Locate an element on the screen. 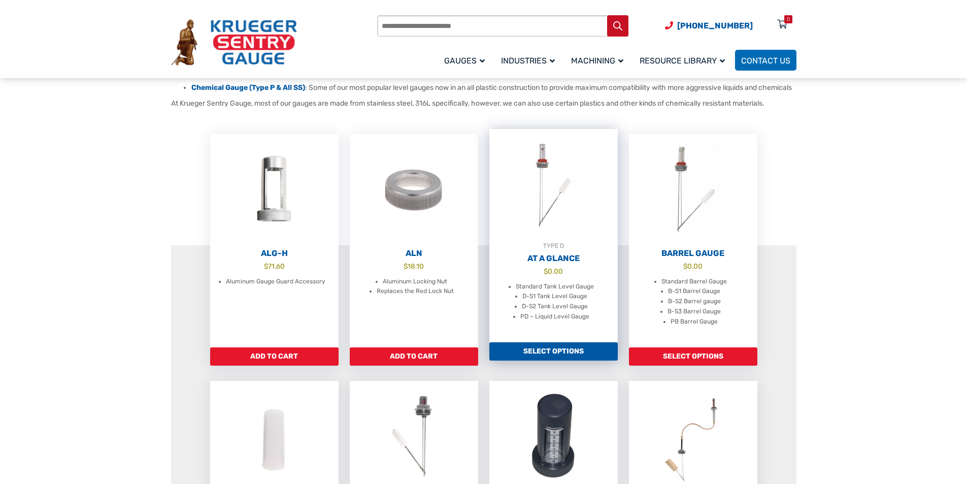  bdi: 71.60 is located at coordinates (274, 266).